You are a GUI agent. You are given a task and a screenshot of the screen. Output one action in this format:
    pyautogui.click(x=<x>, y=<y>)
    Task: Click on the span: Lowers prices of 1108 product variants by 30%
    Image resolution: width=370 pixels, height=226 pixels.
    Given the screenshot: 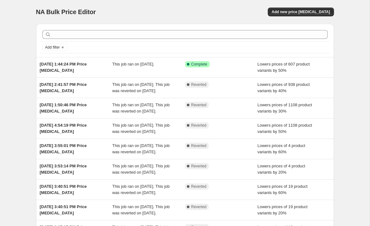 What is the action you would take?
    pyautogui.click(x=285, y=108)
    